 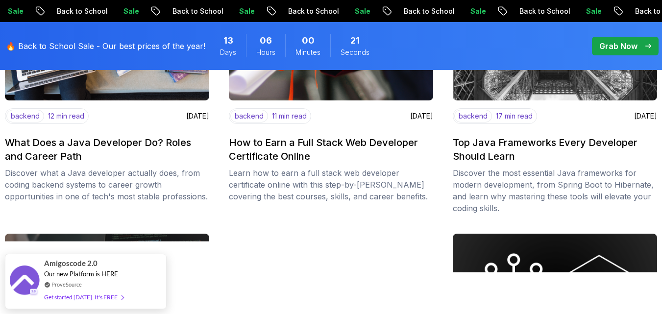 What do you see at coordinates (107, 185) in the screenshot?
I see `p: Discover what a Java developer actually does, from coding backend systems to career growth opport...` at bounding box center [107, 185].